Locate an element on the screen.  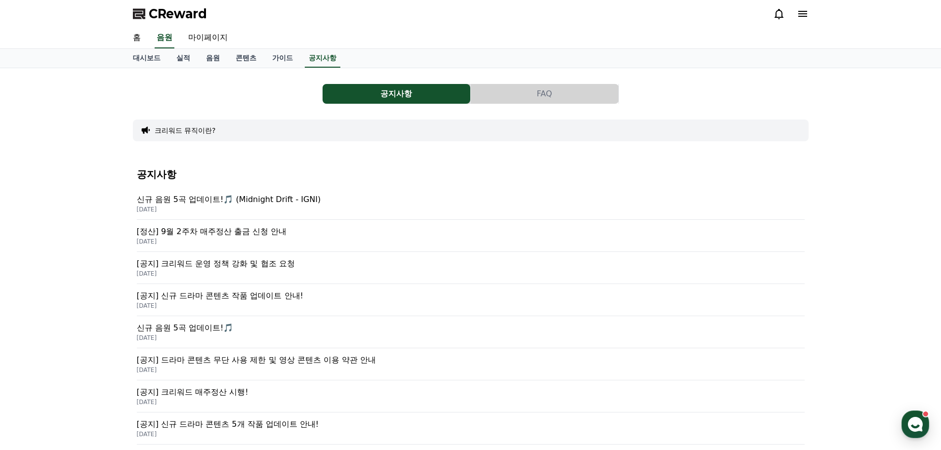
a: 홈 is located at coordinates (137, 38).